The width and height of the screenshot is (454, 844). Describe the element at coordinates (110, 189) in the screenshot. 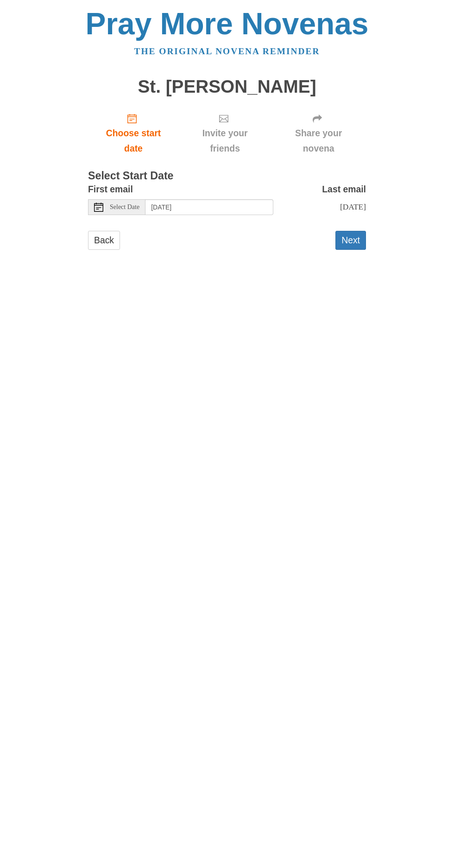

I see `label: First email` at that location.